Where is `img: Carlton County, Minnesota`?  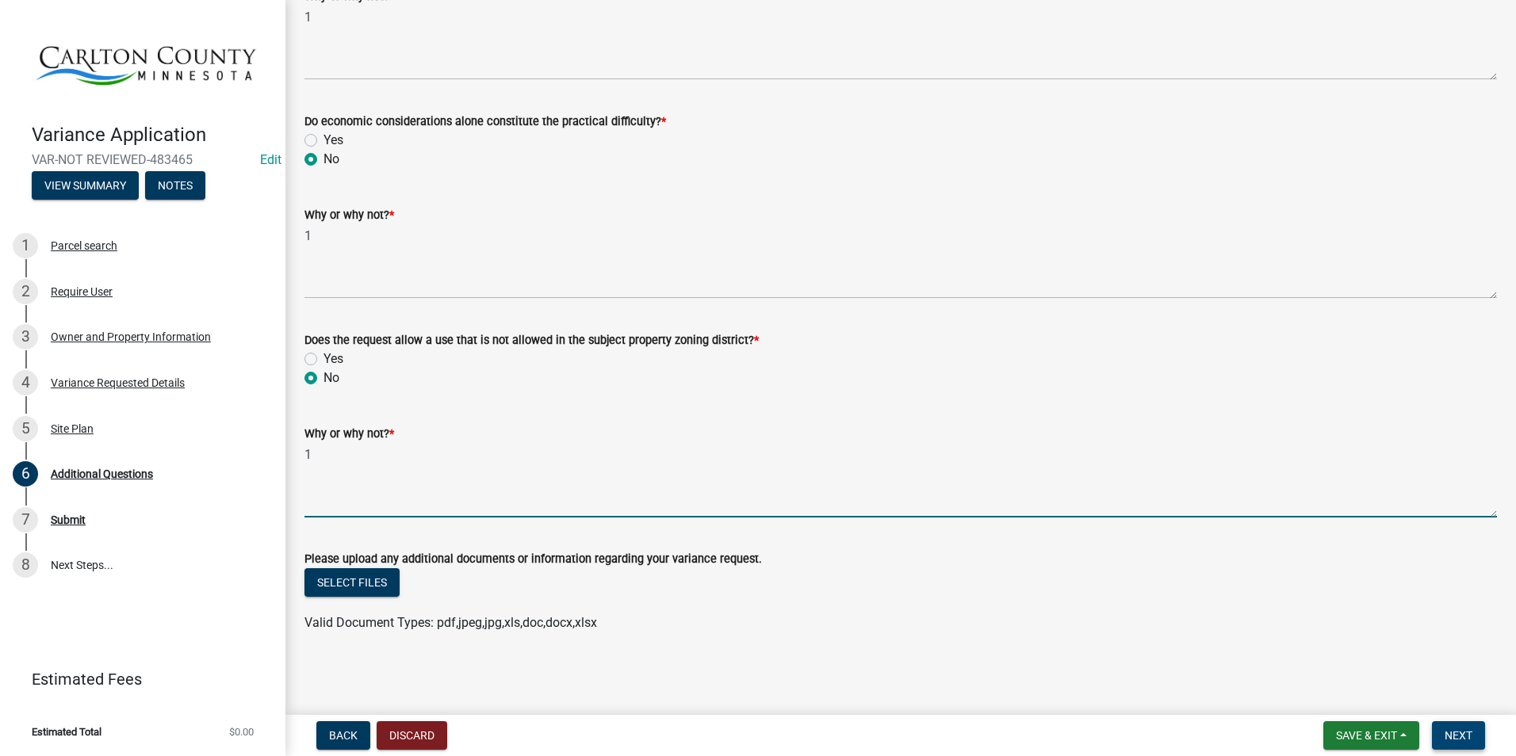
img: Carlton County, Minnesota is located at coordinates (146, 62).